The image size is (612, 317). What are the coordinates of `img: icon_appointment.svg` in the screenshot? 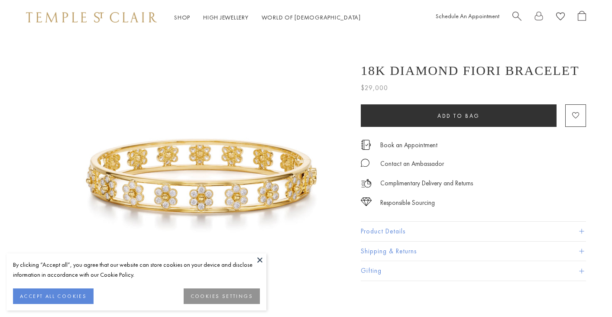 It's located at (366, 145).